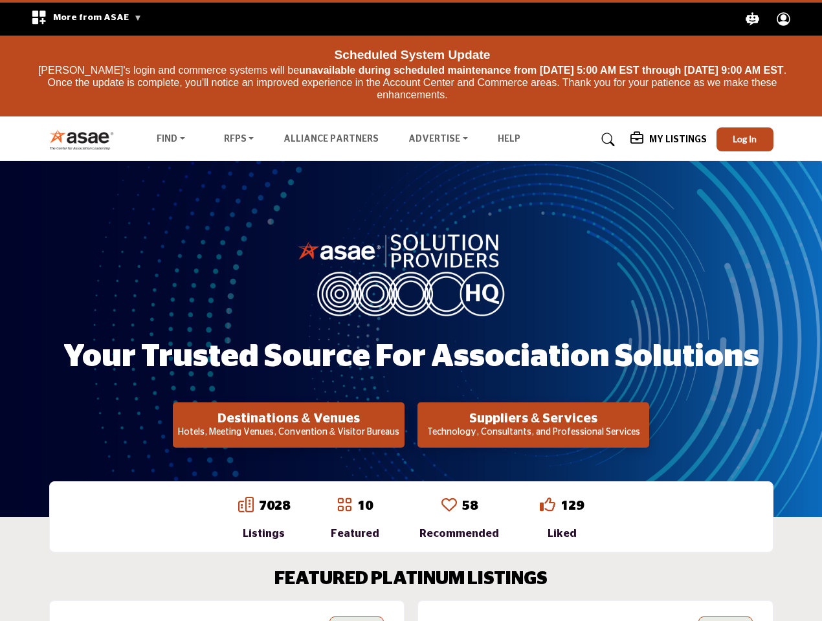 This screenshot has width=822, height=621. What do you see at coordinates (411, 274) in the screenshot?
I see `img: image` at bounding box center [411, 274].